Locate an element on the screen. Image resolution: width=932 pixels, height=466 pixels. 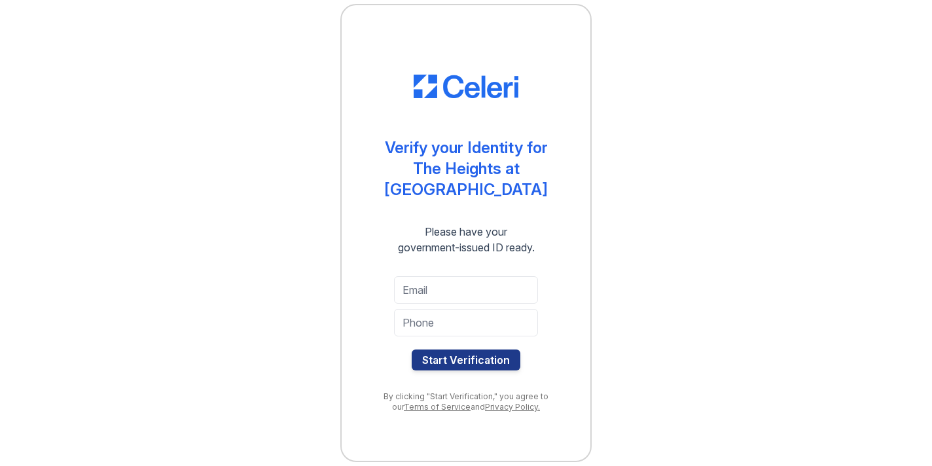
div: Please have your government-issued ID ready. is located at coordinates (466, 240).